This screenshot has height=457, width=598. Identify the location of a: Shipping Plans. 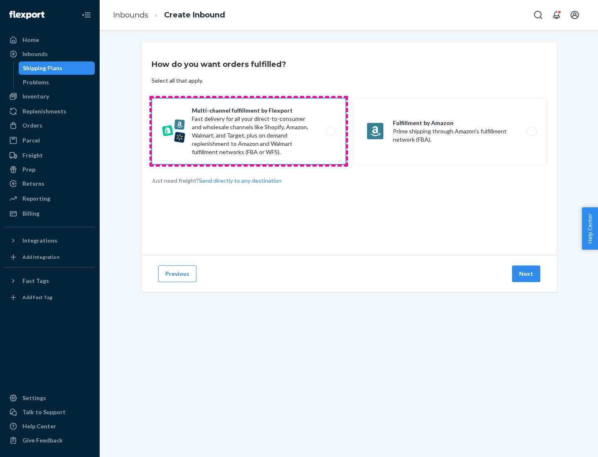
(57, 68).